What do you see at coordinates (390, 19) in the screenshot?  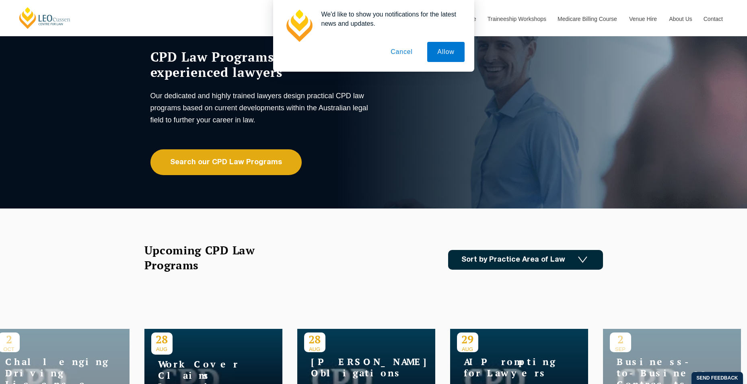 I see `div: We'd like to show you notifications for the latest news and updates.` at bounding box center [390, 19].